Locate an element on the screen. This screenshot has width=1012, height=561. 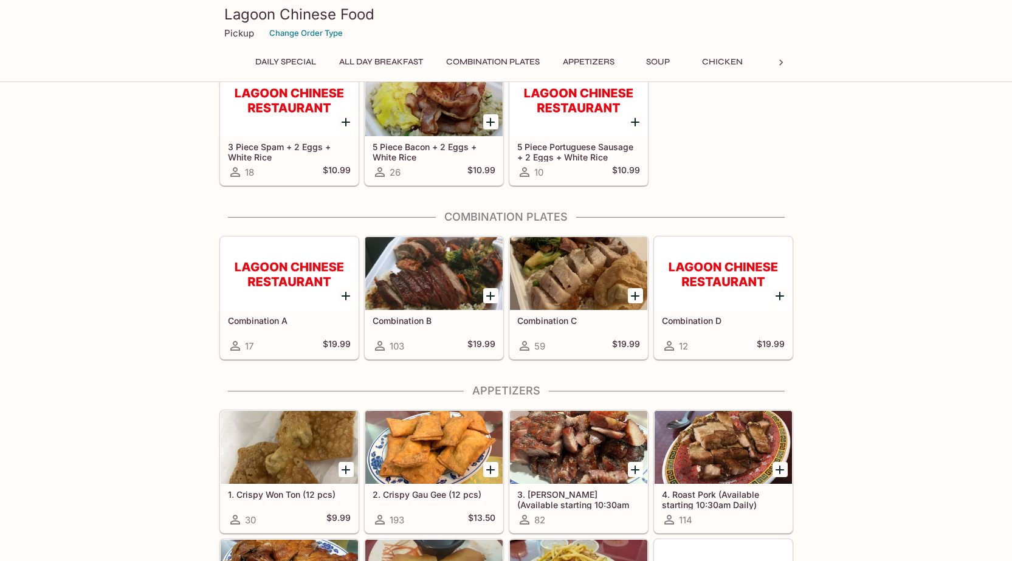
button: Chicken is located at coordinates (723, 62).